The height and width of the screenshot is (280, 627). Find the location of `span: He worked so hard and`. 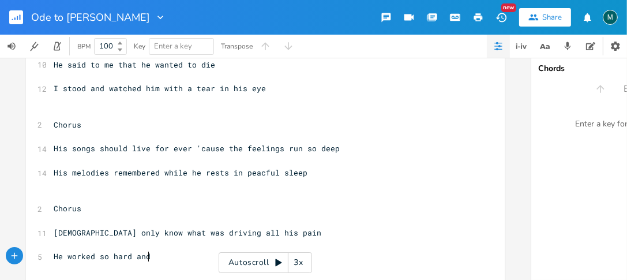

span: He worked so hard and is located at coordinates (102, 256).